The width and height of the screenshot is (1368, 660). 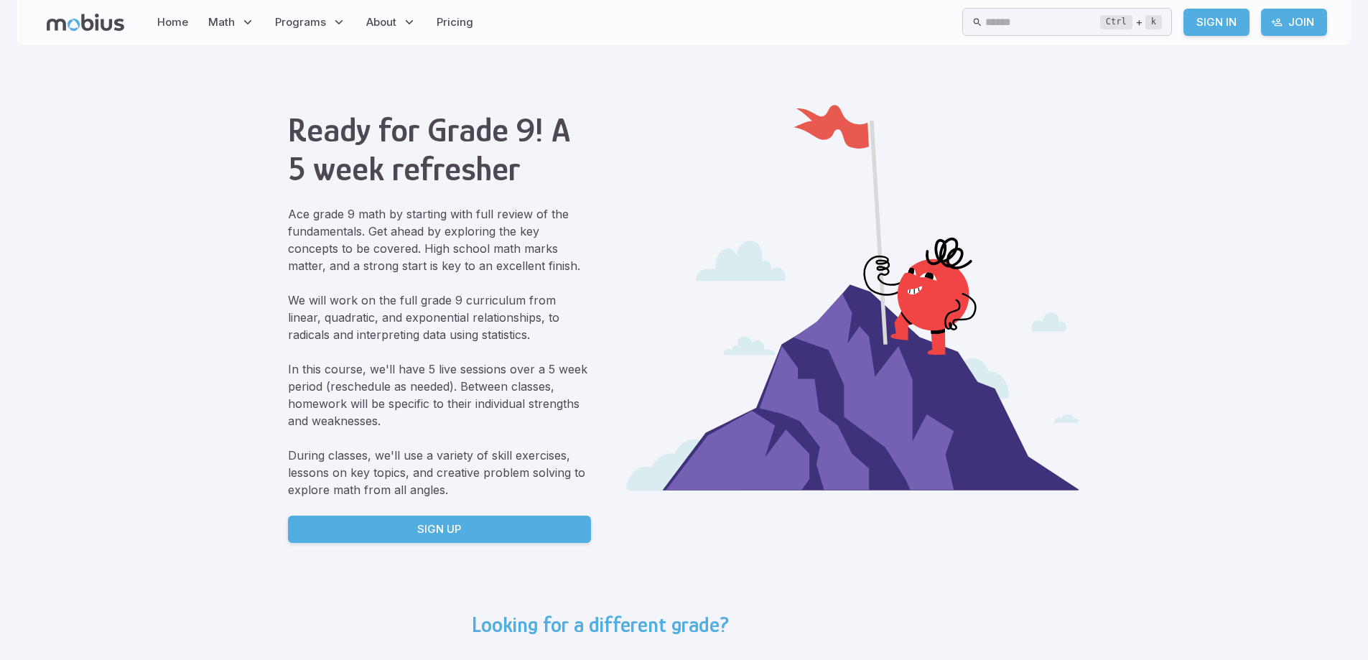 What do you see at coordinates (221, 22) in the screenshot?
I see `span: Math` at bounding box center [221, 22].